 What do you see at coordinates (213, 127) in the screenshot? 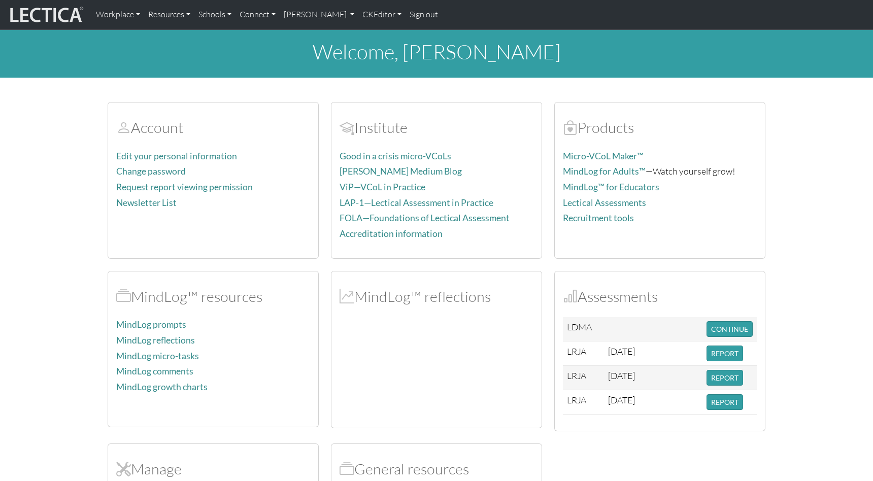
I see `h2: Account` at bounding box center [213, 127].